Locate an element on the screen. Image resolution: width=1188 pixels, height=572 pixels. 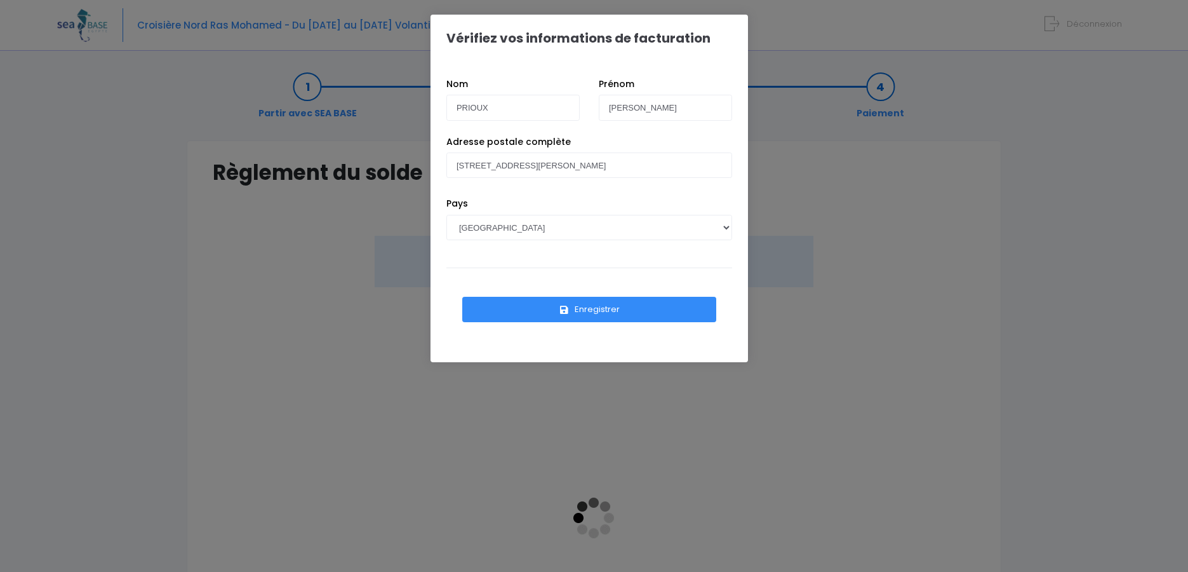
button: Enregistrer is located at coordinates (589, 309).